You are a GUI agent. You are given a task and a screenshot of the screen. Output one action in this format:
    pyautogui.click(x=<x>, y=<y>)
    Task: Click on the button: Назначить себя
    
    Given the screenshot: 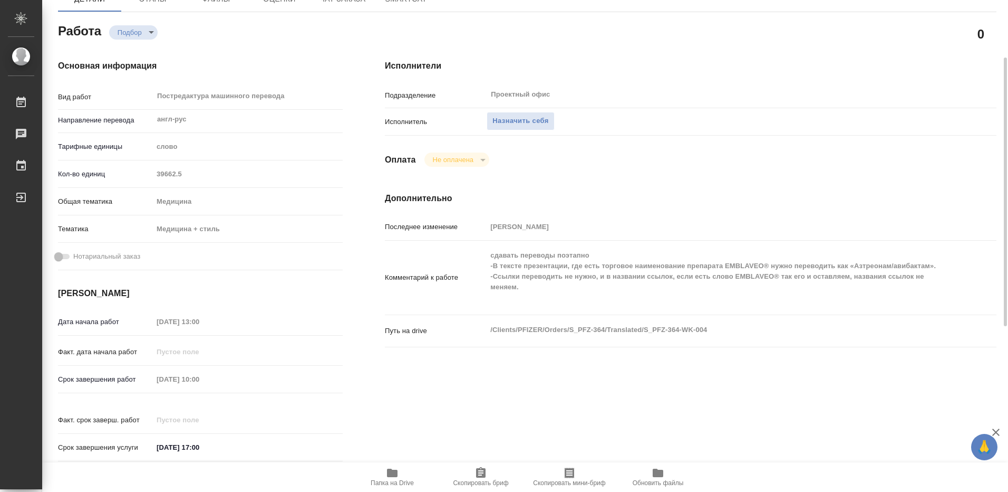 What is the action you would take?
    pyautogui.click(x=521, y=121)
    